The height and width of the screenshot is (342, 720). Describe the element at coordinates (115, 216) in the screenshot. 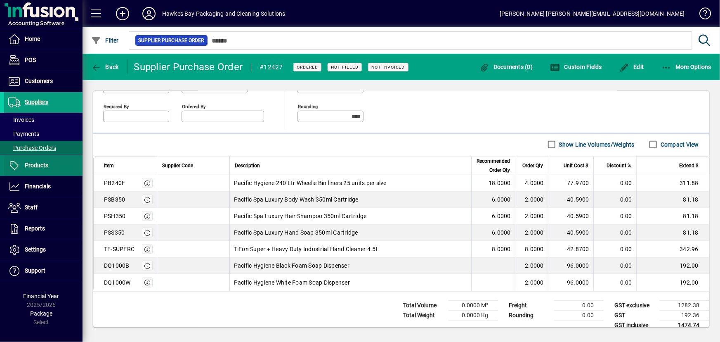

I see `div: PSH350` at that location.